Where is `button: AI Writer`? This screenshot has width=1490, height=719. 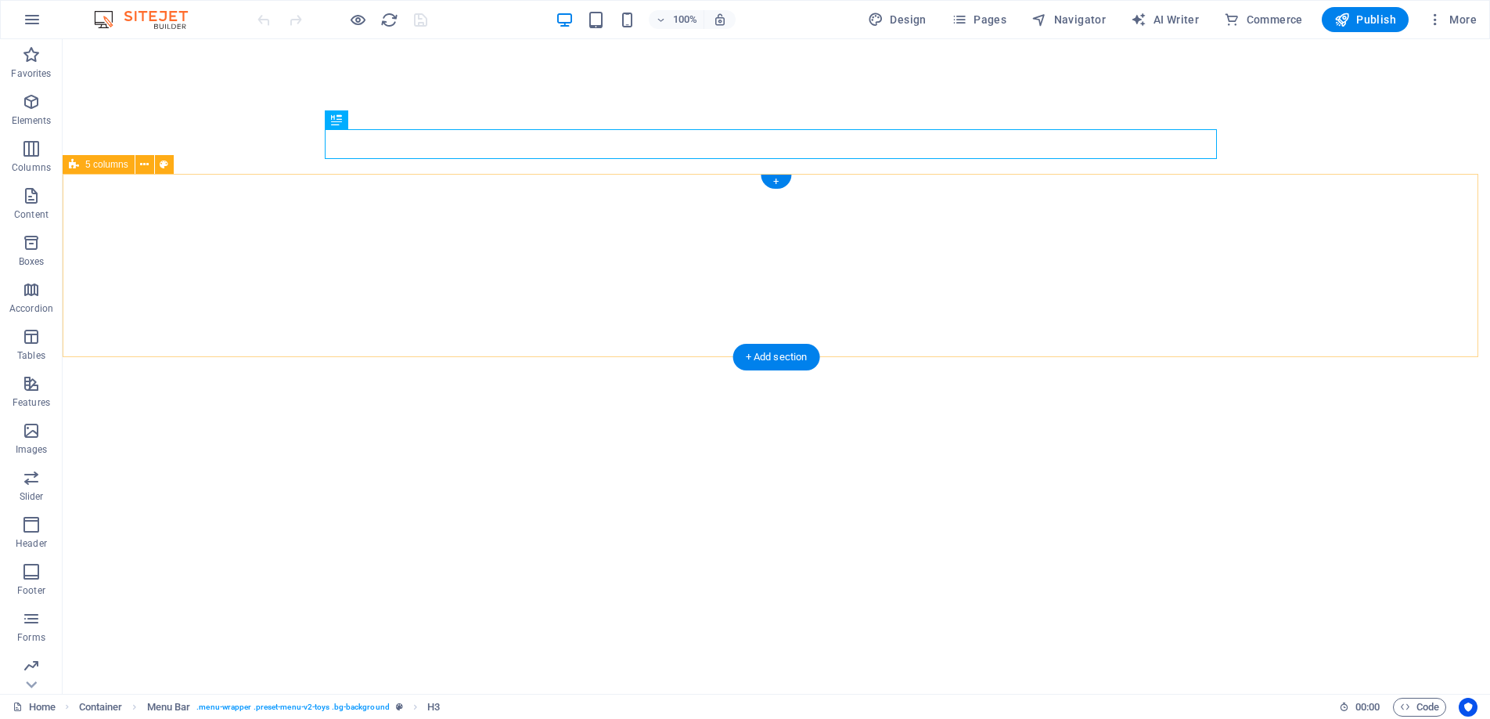
button: AI Writer is located at coordinates (1165, 20).